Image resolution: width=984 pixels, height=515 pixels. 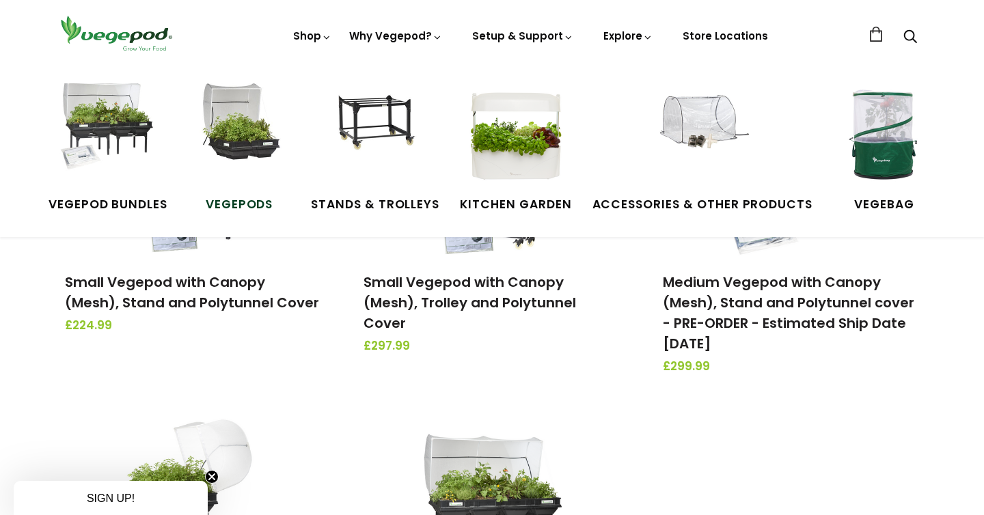 What do you see at coordinates (375, 148) in the screenshot?
I see `a: Stands & Trolleys` at bounding box center [375, 148].